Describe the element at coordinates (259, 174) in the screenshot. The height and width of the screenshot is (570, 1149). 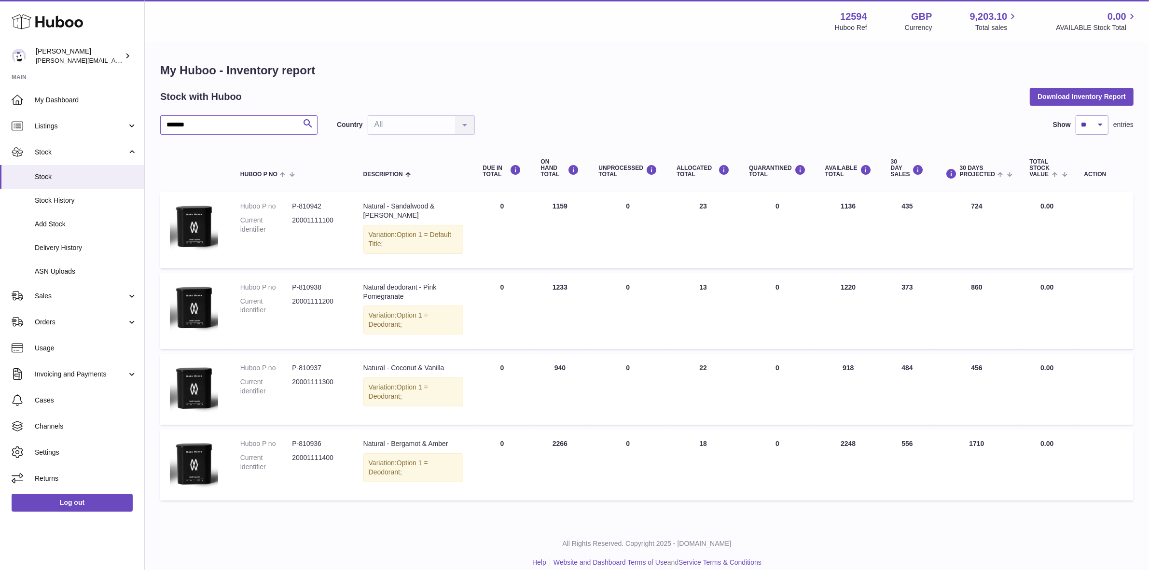
I see `span: Huboo P no` at that location.